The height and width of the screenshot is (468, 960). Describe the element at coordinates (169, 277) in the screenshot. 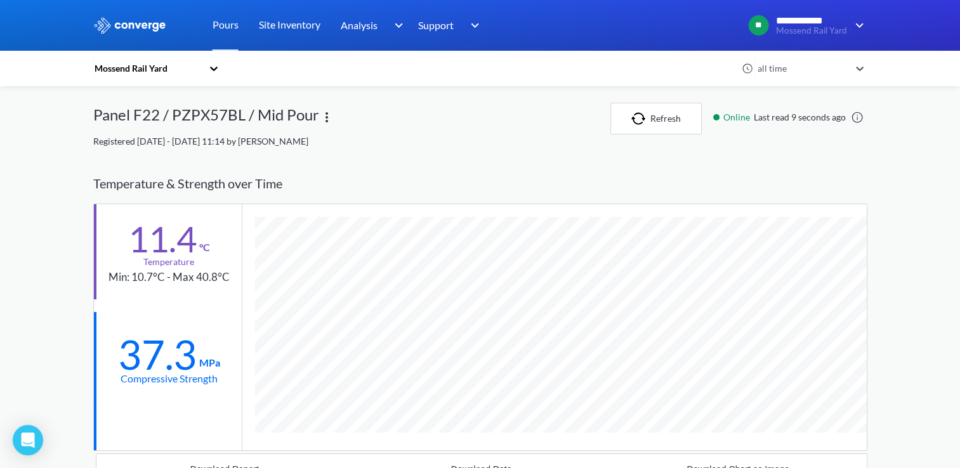

I see `div: Min: 10.7°C - Max 40.8°C` at that location.